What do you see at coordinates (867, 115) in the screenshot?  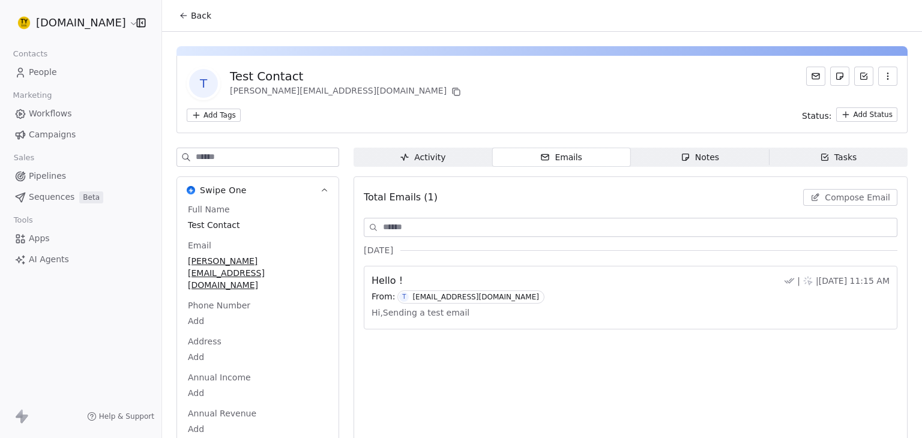 I see `button: Add Status` at bounding box center [867, 115].